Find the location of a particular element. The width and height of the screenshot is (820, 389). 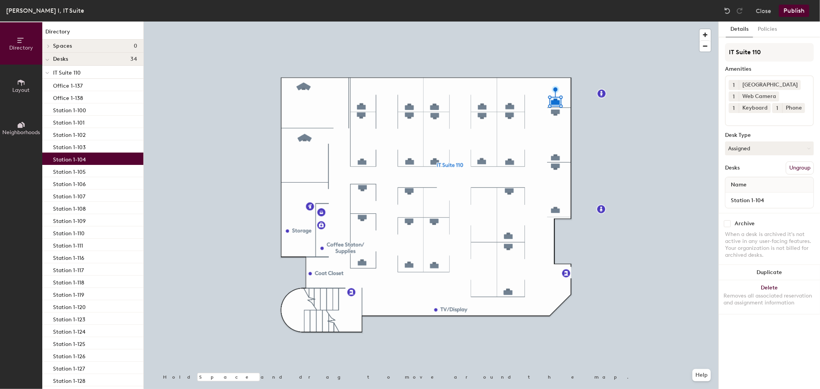

div: When a desk is archived it's not active in any user-facing features. Your organization is not bil... is located at coordinates (769, 245).